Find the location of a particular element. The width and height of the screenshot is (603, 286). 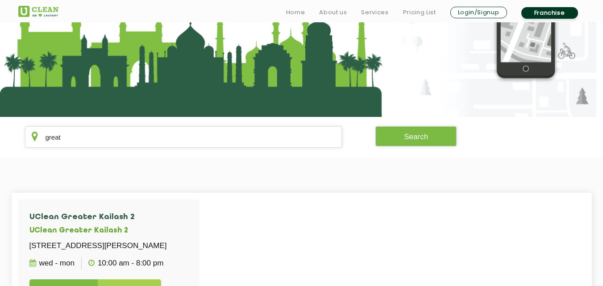

p: Wed - Mon is located at coordinates (52, 263).